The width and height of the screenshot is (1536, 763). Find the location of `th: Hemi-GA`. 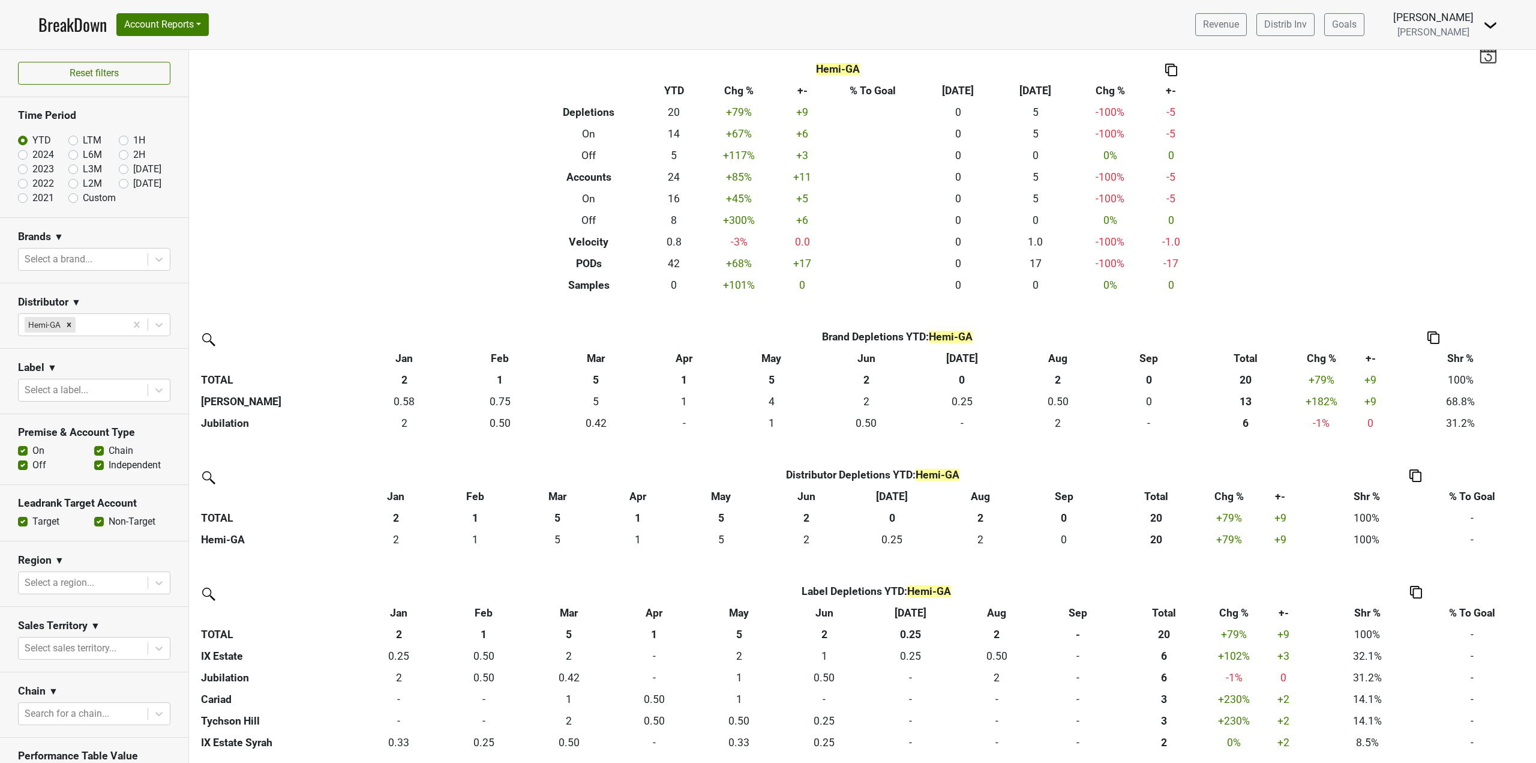

th: Hemi-GA is located at coordinates (277, 540).